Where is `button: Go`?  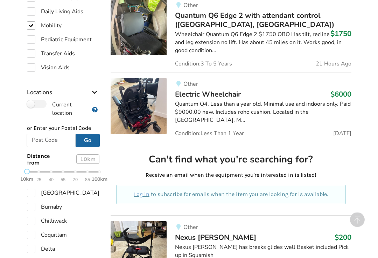 button: Go is located at coordinates (88, 141).